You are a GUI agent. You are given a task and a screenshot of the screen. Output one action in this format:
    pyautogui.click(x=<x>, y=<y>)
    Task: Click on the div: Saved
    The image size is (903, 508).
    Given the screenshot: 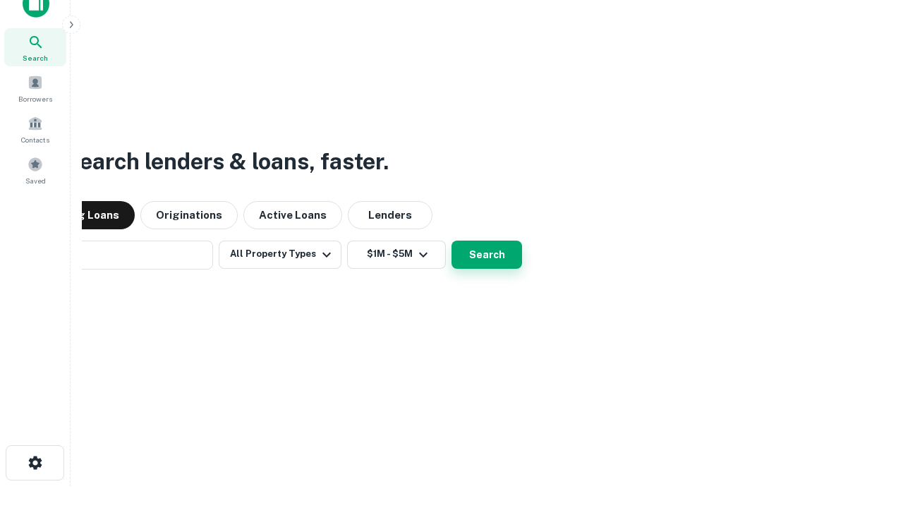 What is the action you would take?
    pyautogui.click(x=35, y=170)
    